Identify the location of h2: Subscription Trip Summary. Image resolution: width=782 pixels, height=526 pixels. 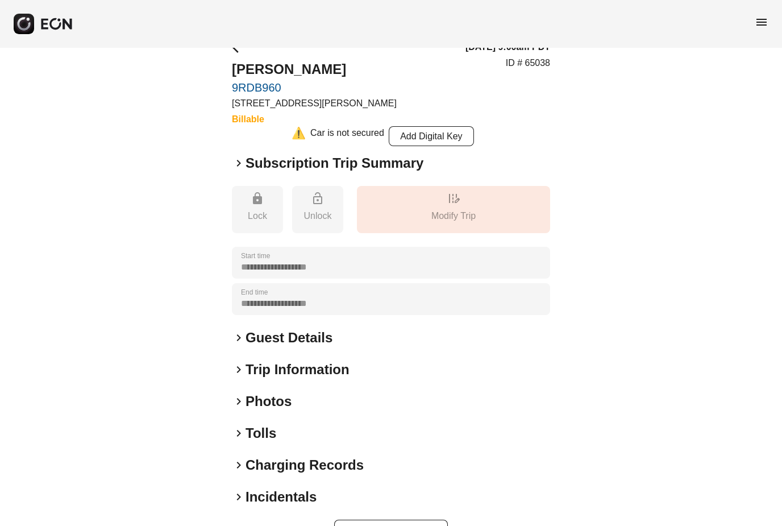
(334, 163).